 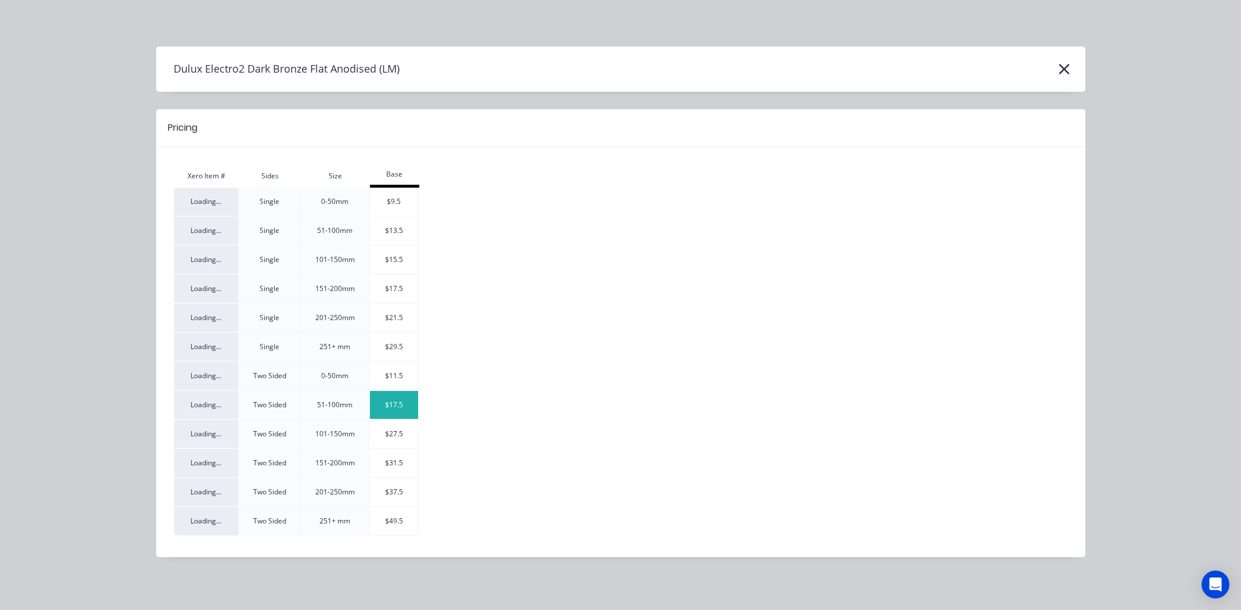 What do you see at coordinates (394, 521) in the screenshot?
I see `div: $49.5` at bounding box center [394, 521].